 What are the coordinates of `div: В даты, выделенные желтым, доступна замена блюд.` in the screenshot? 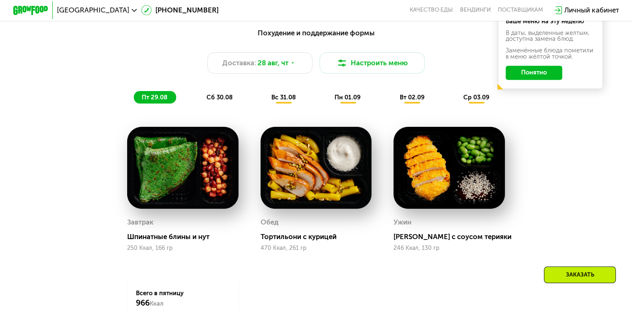 It's located at (550, 36).